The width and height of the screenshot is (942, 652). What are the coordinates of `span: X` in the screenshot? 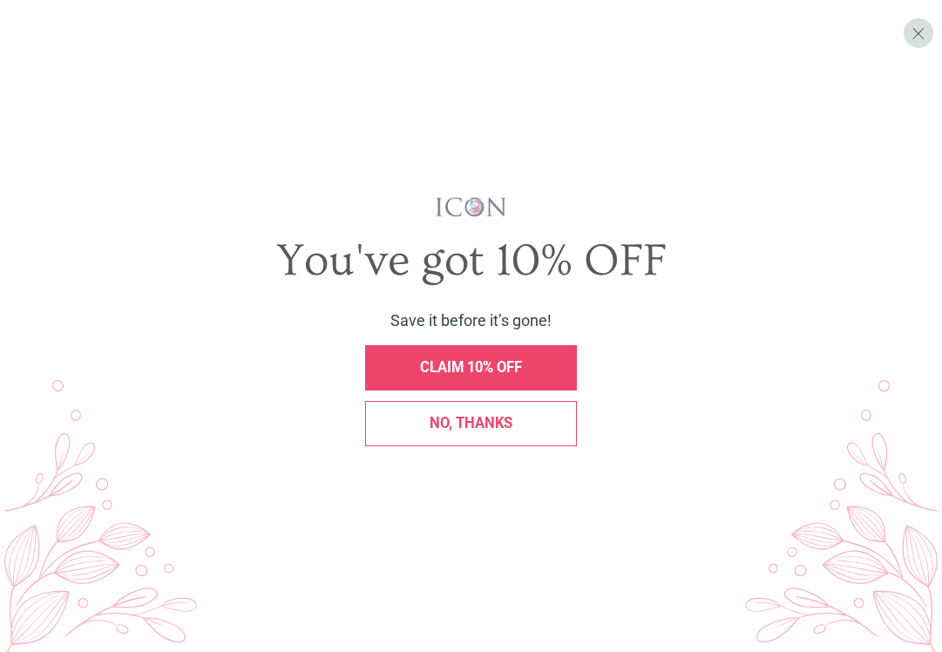 It's located at (919, 33).